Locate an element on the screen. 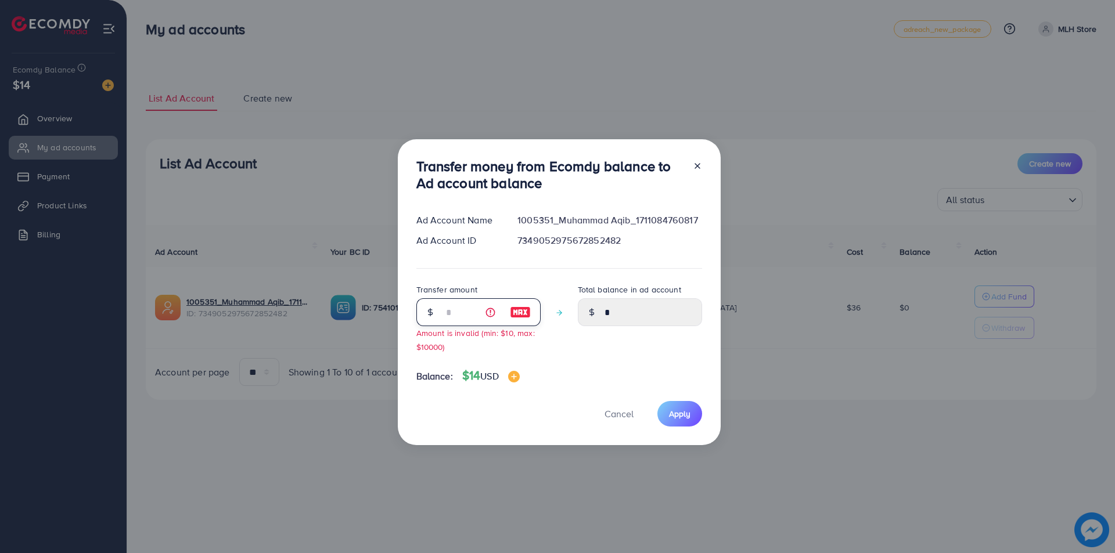 The image size is (1115, 553). div: Ad Account ID is located at coordinates (458, 240).